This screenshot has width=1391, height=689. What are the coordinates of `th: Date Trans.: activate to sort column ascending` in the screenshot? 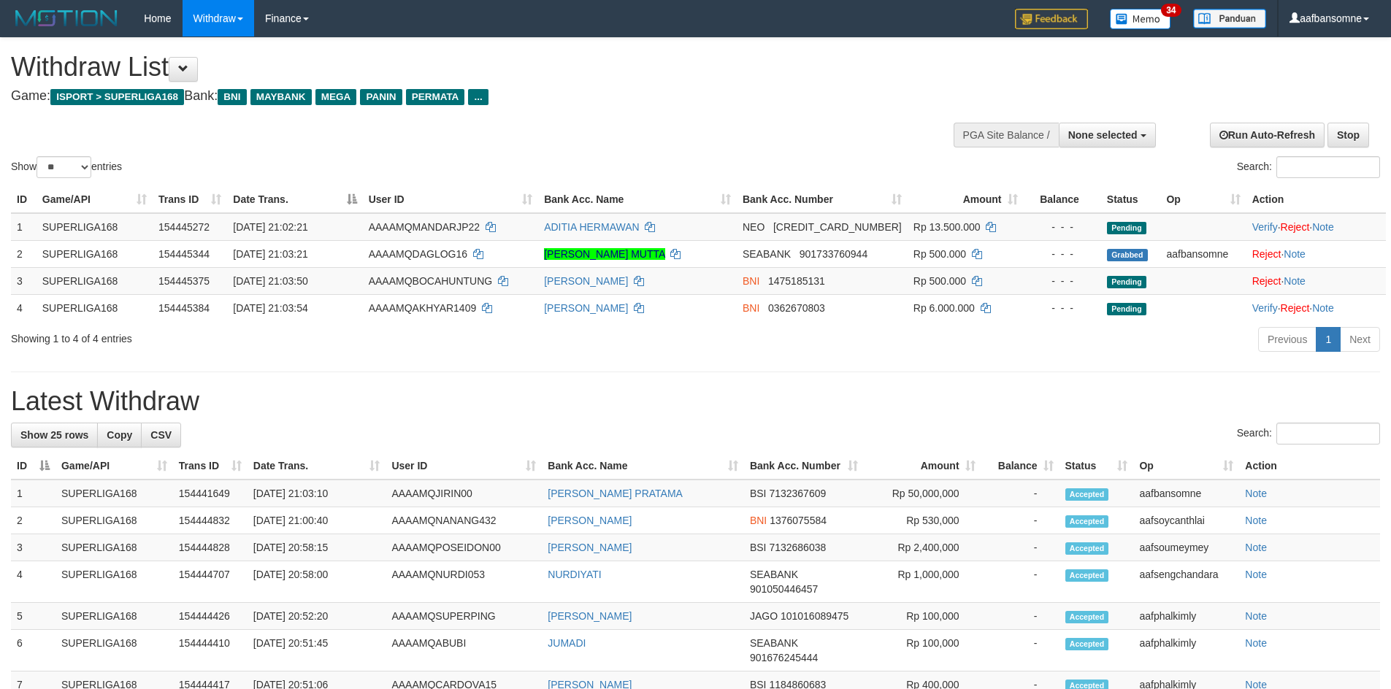 It's located at (317, 466).